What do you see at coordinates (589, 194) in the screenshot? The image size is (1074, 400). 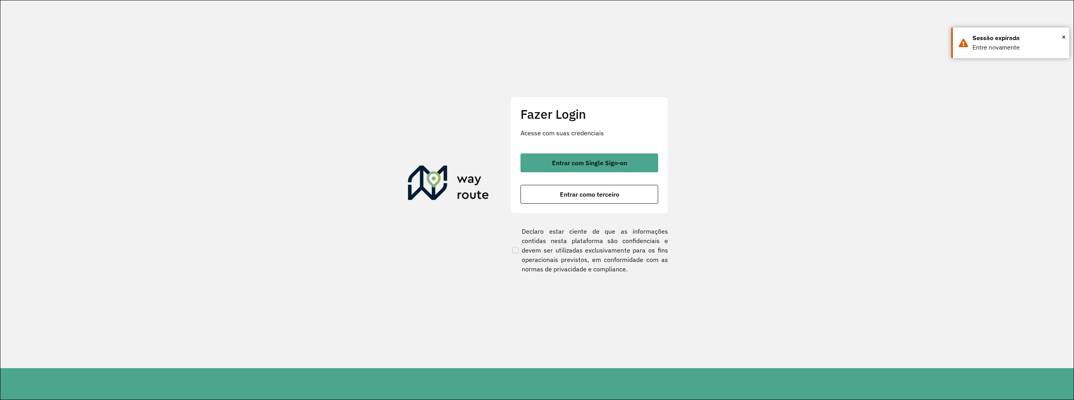 I see `span: Entrar como terceiro` at bounding box center [589, 194].